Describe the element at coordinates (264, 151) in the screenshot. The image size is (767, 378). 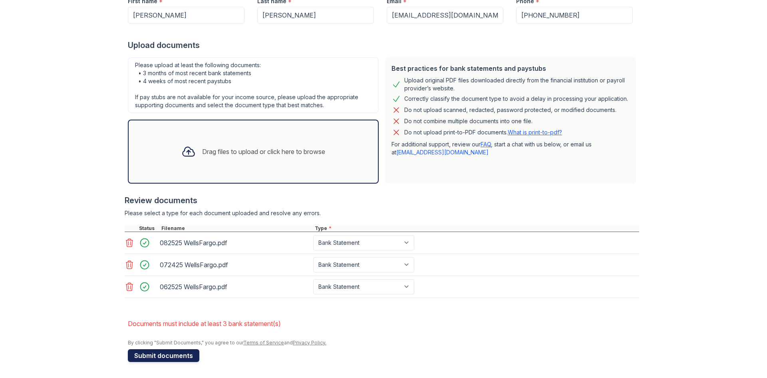
I see `div: Drag files to upload or click here to browse` at that location.